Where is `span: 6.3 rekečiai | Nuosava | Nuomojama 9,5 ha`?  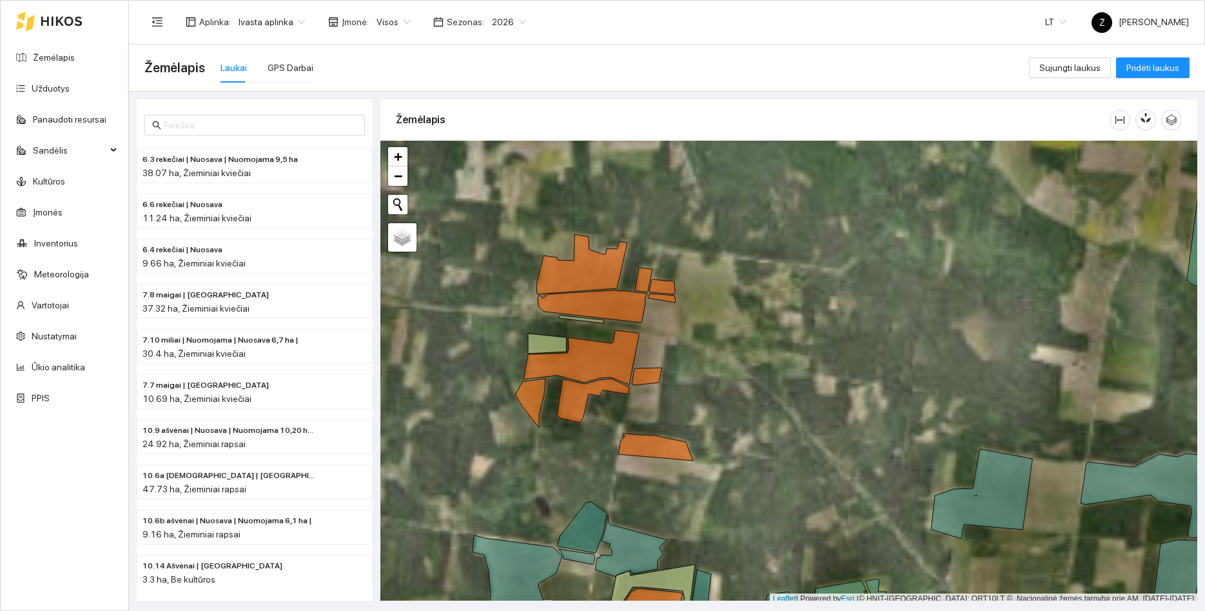
span: 6.3 rekečiai | Nuosava | Nuomojama 9,5 ha is located at coordinates (220, 159).